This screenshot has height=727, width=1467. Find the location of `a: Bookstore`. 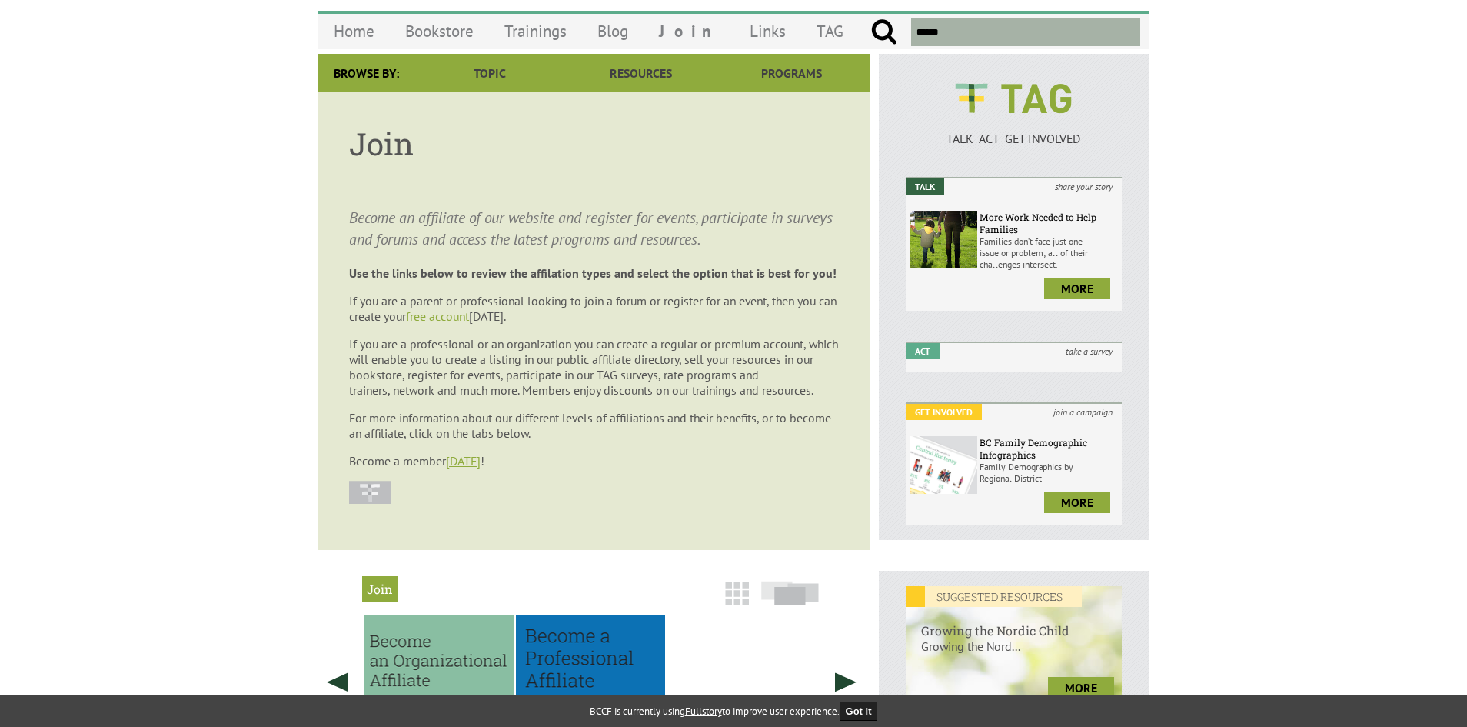

a: Bookstore is located at coordinates (439, 31).